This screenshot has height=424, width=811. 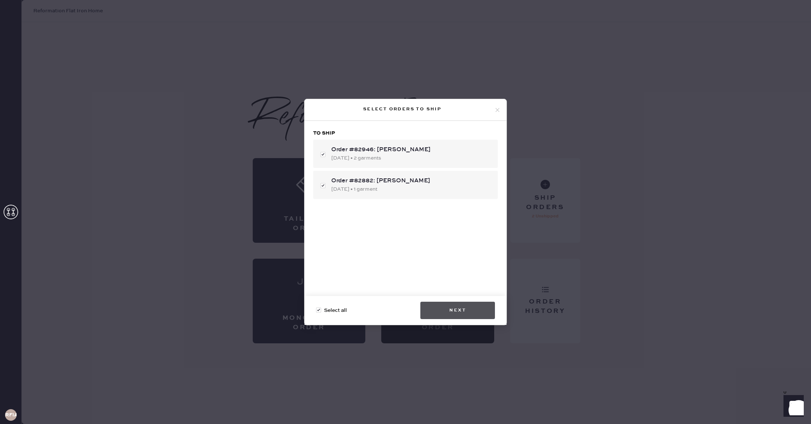 What do you see at coordinates (11, 415) in the screenshot?
I see `h3: RFIA` at bounding box center [11, 415].